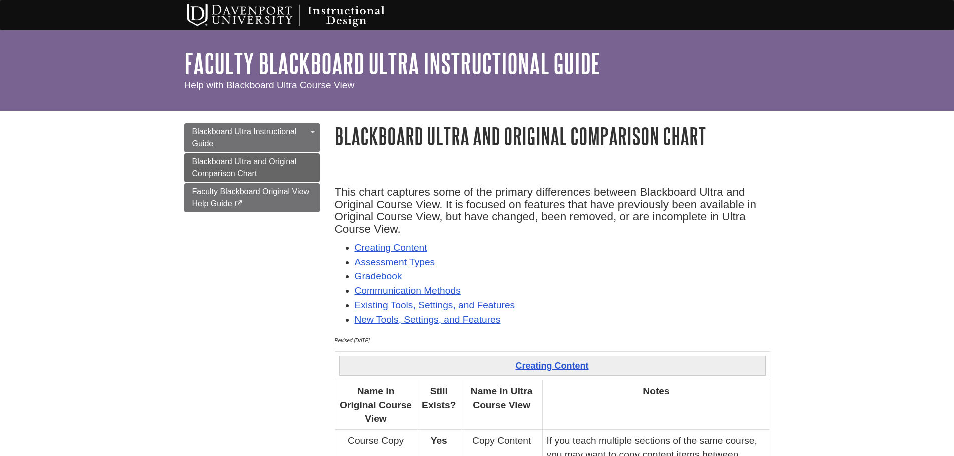  Describe the element at coordinates (238, 204) in the screenshot. I see `i: This link opens in a new window` at that location.